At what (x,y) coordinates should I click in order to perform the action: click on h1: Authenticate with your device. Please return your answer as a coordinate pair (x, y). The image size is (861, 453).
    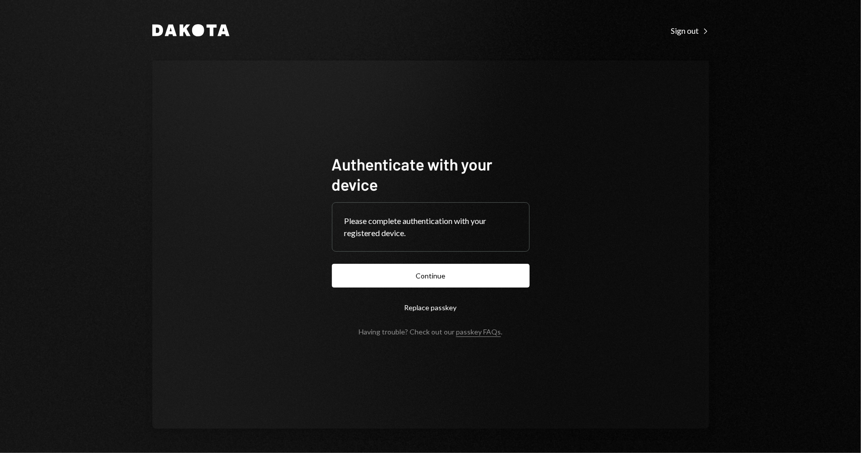
    Looking at the image, I should click on (431, 174).